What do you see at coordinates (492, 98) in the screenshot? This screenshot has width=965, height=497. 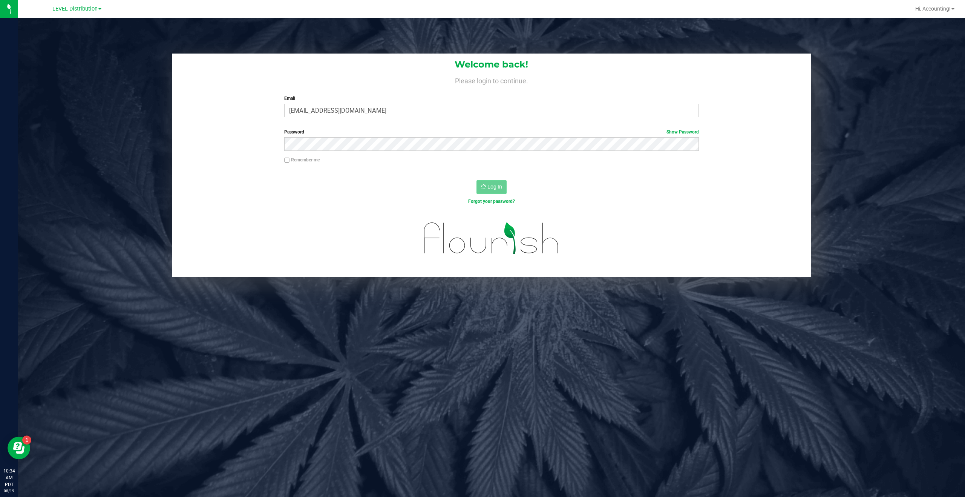 I see `label: Email` at bounding box center [492, 98].